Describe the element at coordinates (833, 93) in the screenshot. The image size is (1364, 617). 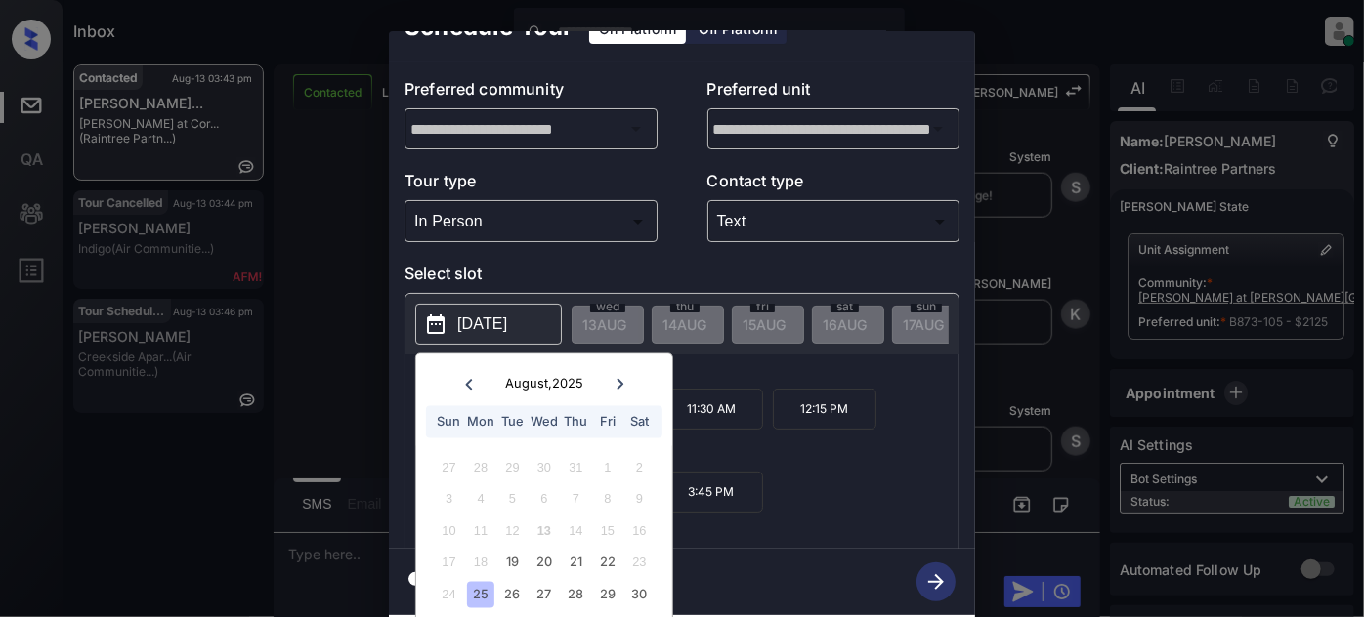
I see `p: Preferred unit` at that location.